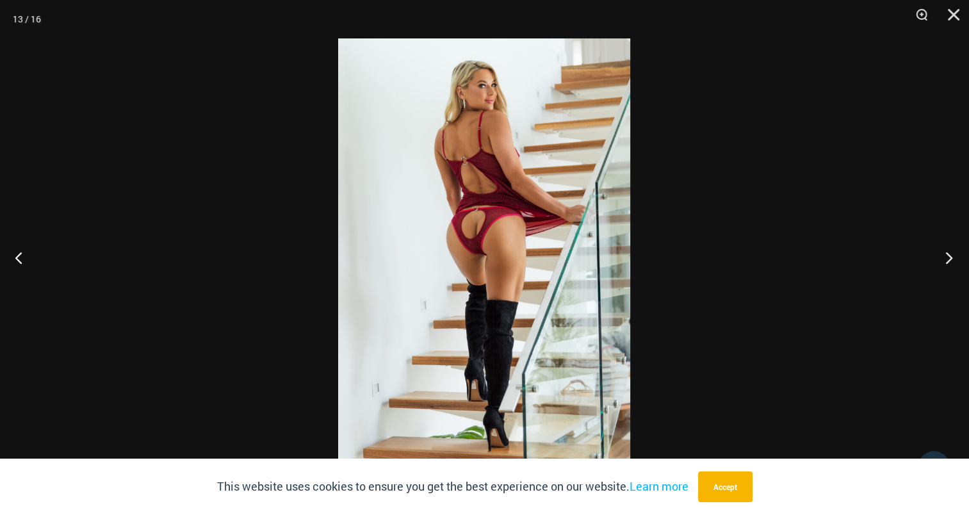 The height and width of the screenshot is (515, 969). What do you see at coordinates (453, 487) in the screenshot?
I see `p: This website uses cookies to ensure you get the best experience on our website.` at bounding box center [453, 487].